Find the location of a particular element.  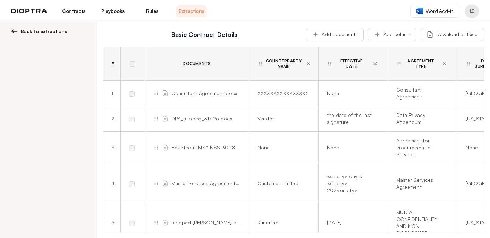

div: Kunai Inc. is located at coordinates (282, 222).